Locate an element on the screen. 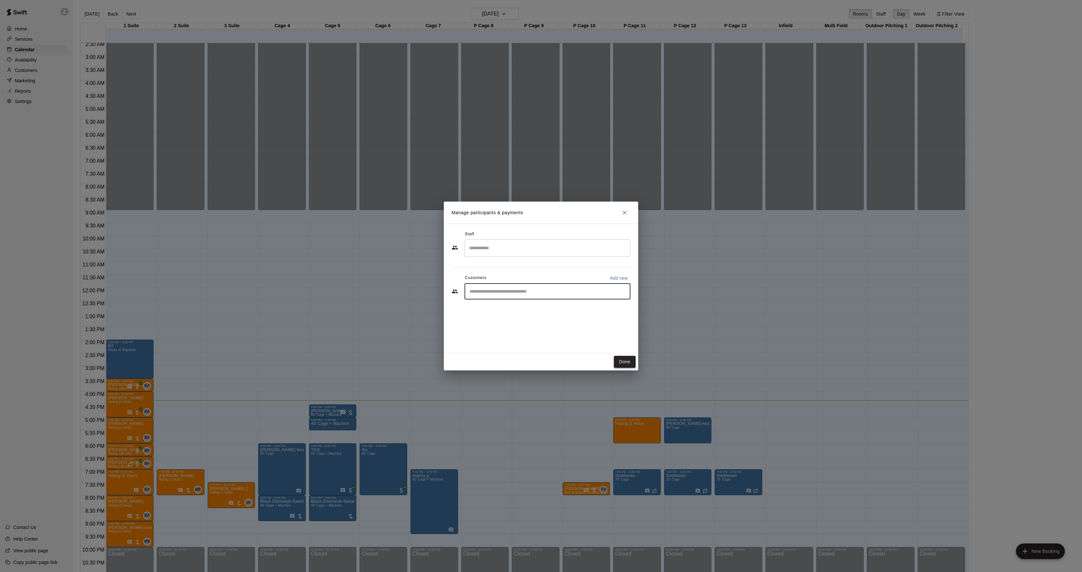 The width and height of the screenshot is (1082, 572). div: Search staff is located at coordinates (548, 248).